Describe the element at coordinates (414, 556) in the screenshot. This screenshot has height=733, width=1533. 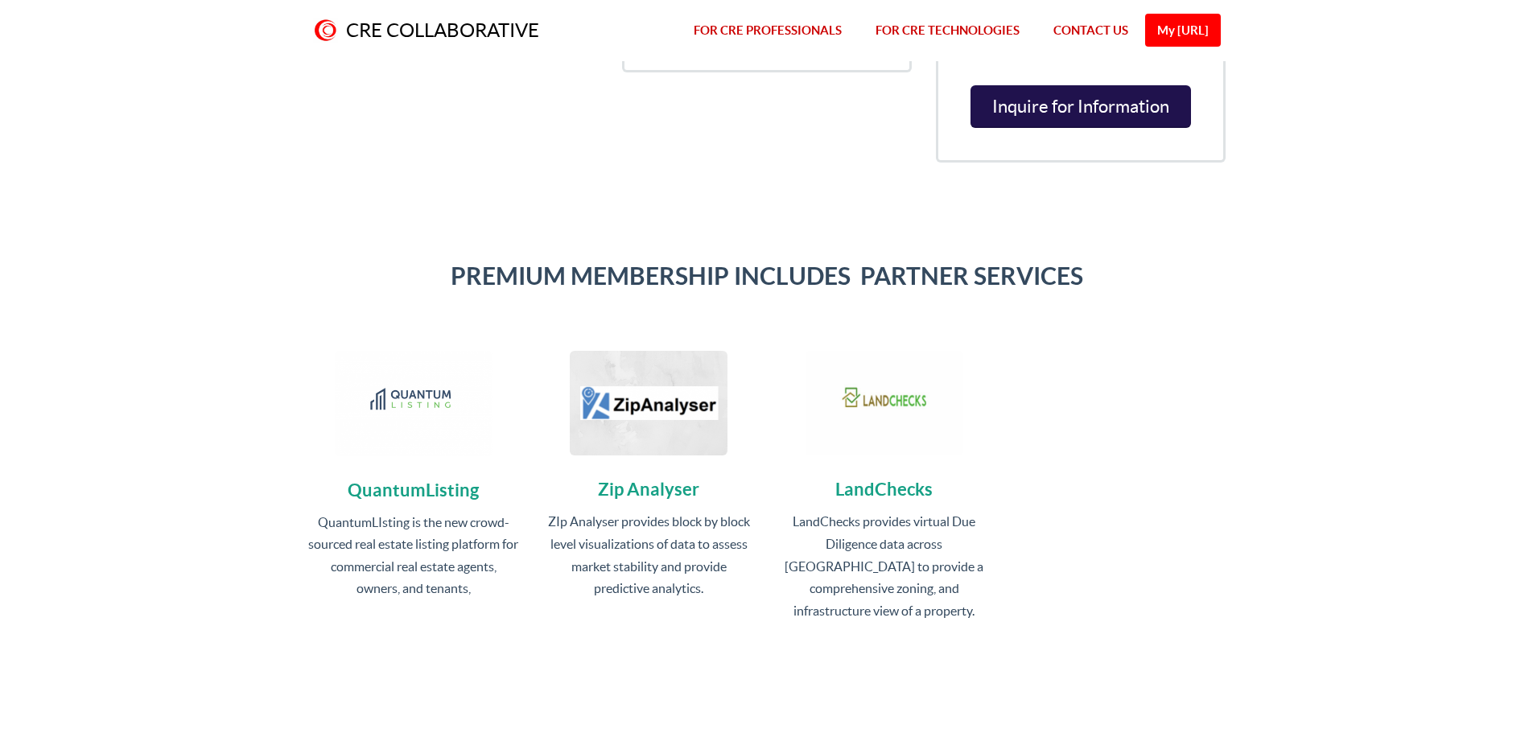
I see `p: QuantumLIsting is the new crowd-sourced real estate listing platform for commercial real estate a...` at that location.